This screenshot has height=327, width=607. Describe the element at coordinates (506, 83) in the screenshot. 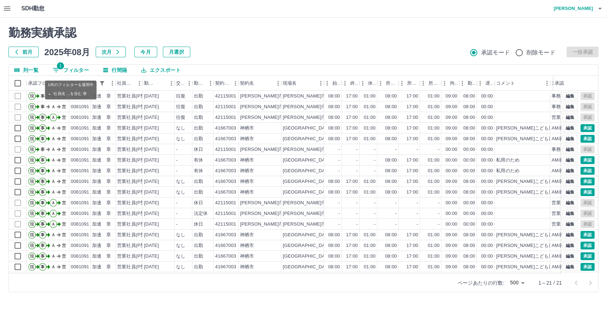

I see `div: コメント` at that location.